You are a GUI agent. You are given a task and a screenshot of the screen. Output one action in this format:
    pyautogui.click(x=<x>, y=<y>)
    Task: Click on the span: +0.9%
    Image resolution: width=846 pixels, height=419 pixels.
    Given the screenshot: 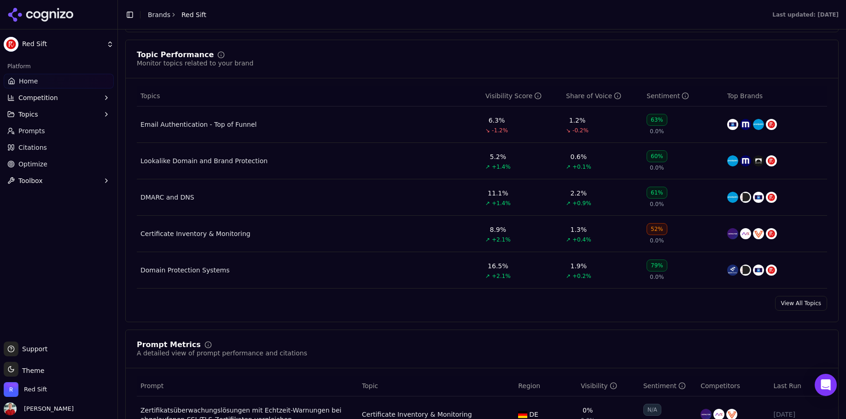 What is the action you would take?
    pyautogui.click(x=582, y=203)
    